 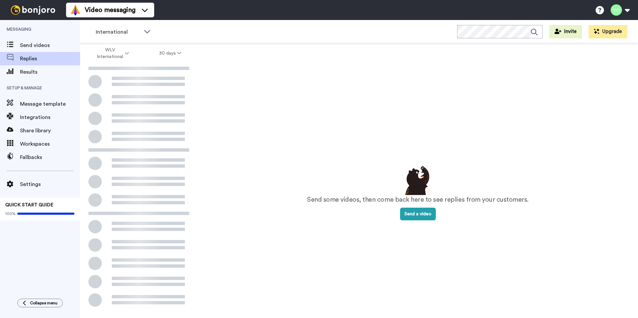 I want to click on span: Replies, so click(x=50, y=59).